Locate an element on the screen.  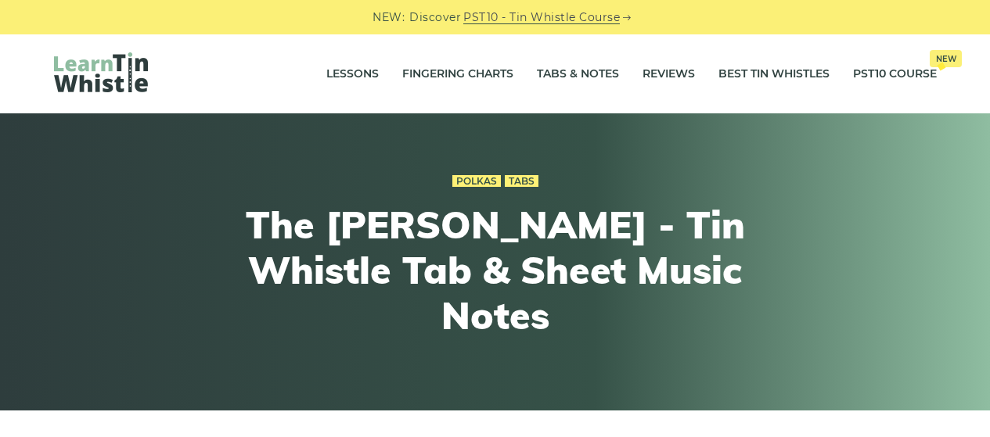
span: New is located at coordinates (945, 59).